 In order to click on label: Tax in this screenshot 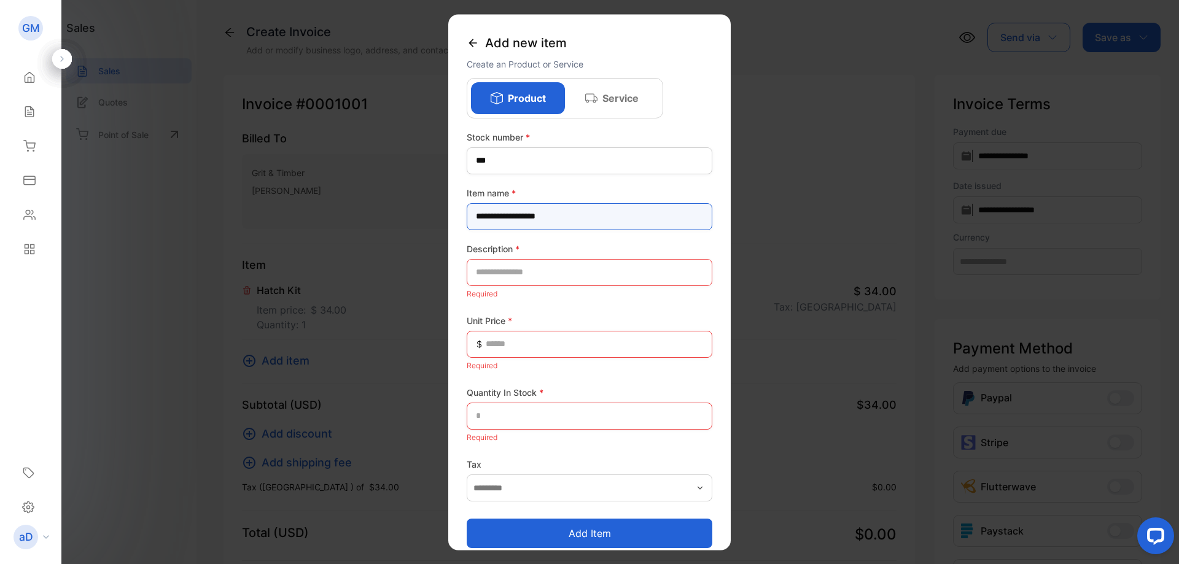, I will do `click(590, 464)`.